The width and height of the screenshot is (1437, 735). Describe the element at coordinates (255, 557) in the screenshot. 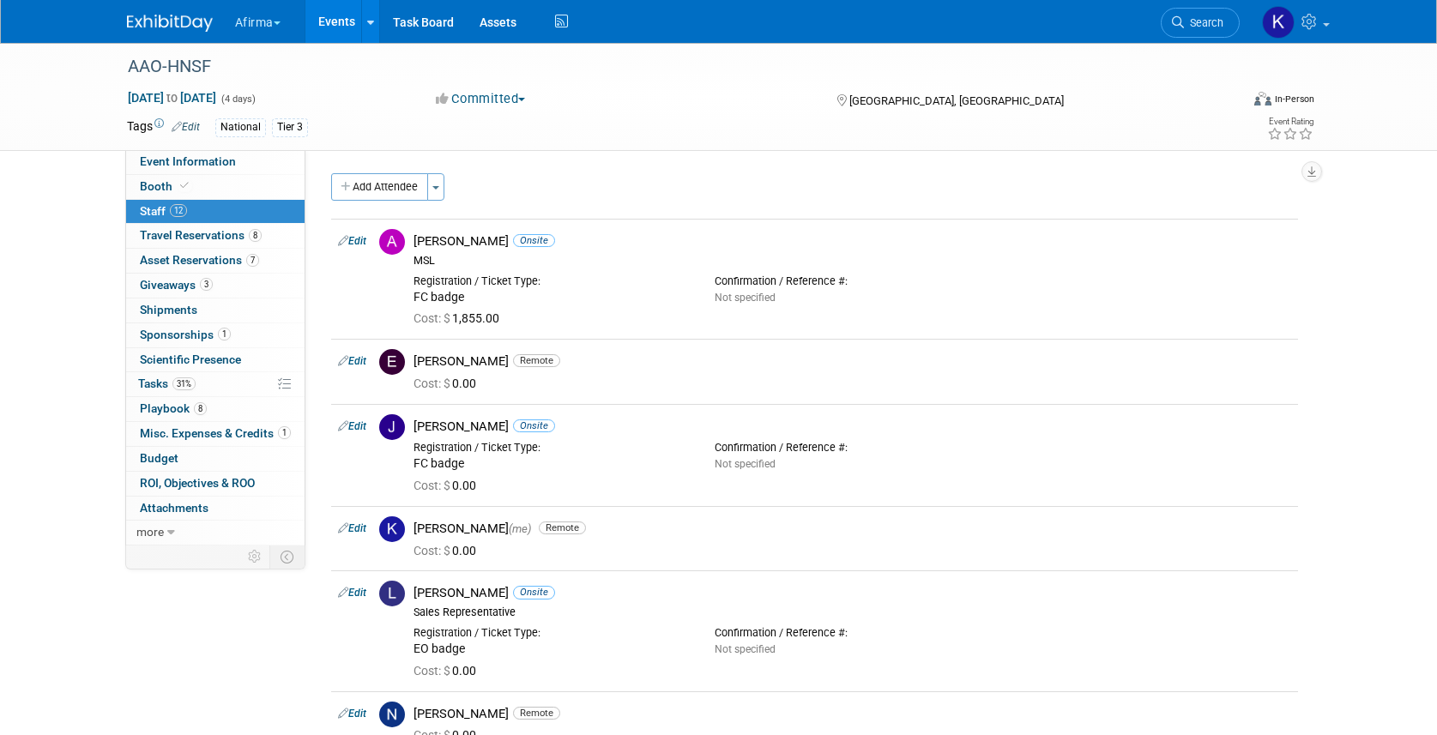

I see `td: Personalize Event Tab Strip` at that location.